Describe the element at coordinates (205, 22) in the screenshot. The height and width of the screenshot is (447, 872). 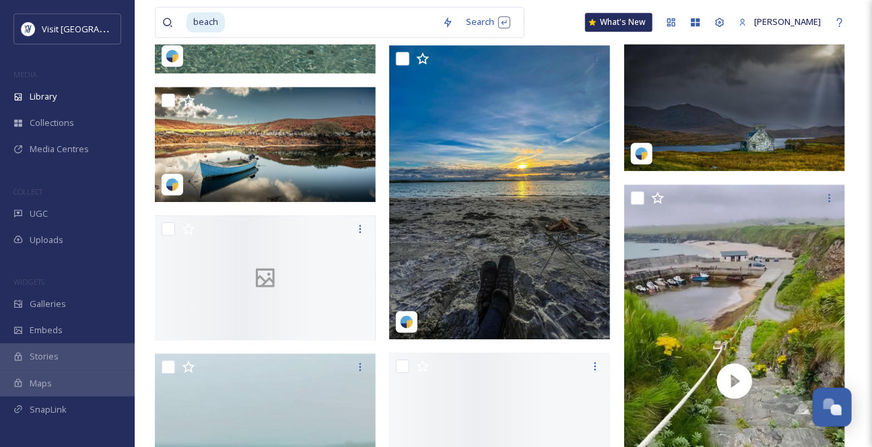
I see `span: beach` at that location.